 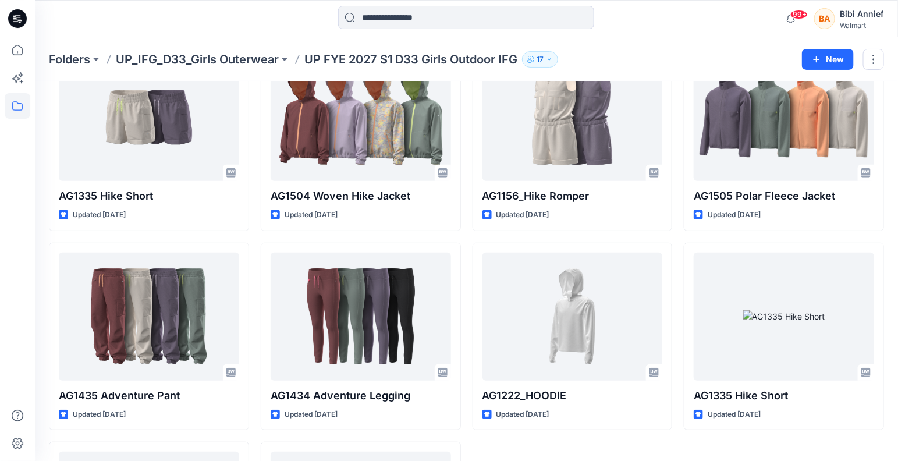 What do you see at coordinates (540, 59) in the screenshot?
I see `p: 17` at bounding box center [540, 59].